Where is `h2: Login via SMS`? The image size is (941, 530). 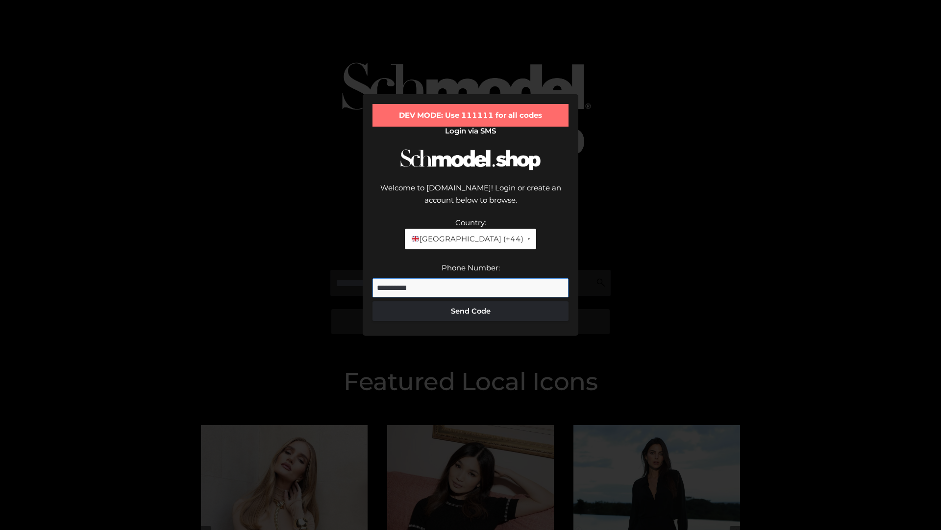
h2: Login via SMS is located at coordinates (471, 131).